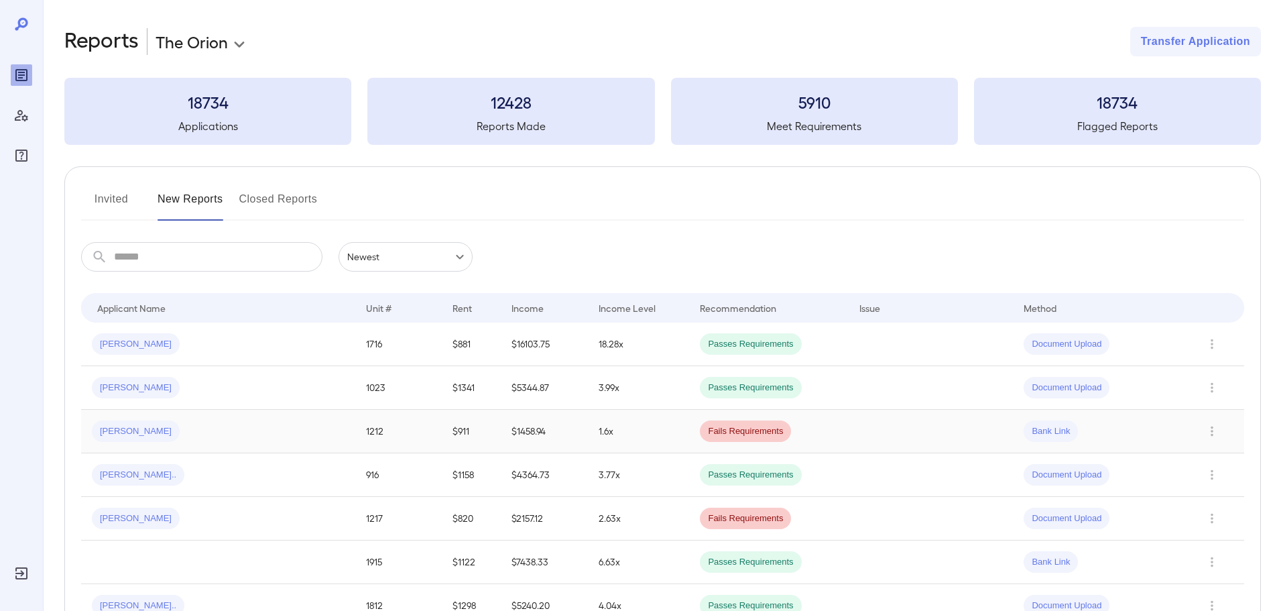 This screenshot has height=611, width=1277. Describe the element at coordinates (399, 387) in the screenshot. I see `td: 1023` at that location.